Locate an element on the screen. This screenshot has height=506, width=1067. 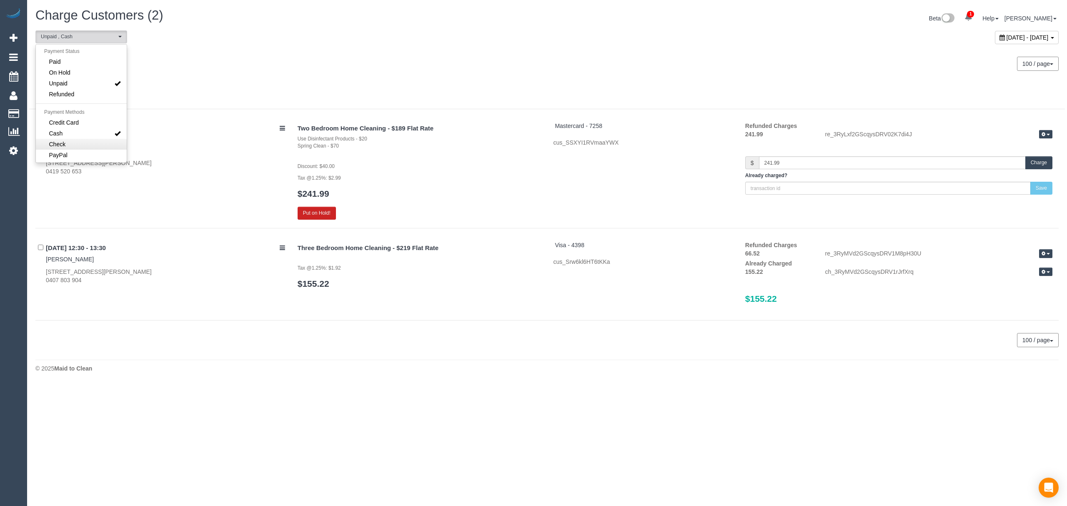
div: re_3RyMVd2GScqysDRV1M8pH30U is located at coordinates (939, 254).